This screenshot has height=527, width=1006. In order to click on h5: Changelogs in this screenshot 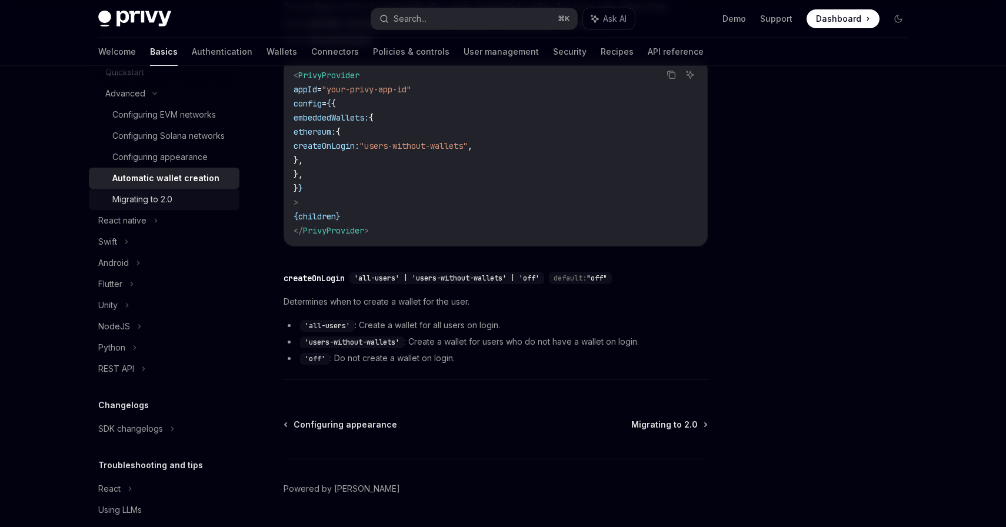, I will do `click(124, 405)`.